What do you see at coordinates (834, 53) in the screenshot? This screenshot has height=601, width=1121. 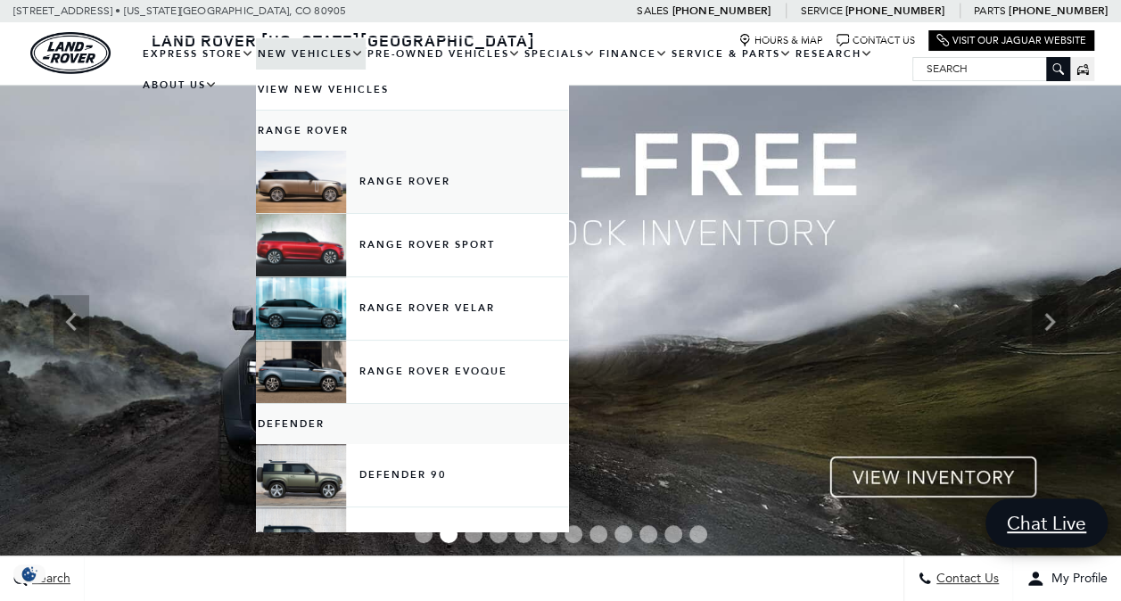 I see `a: Research` at bounding box center [834, 53].